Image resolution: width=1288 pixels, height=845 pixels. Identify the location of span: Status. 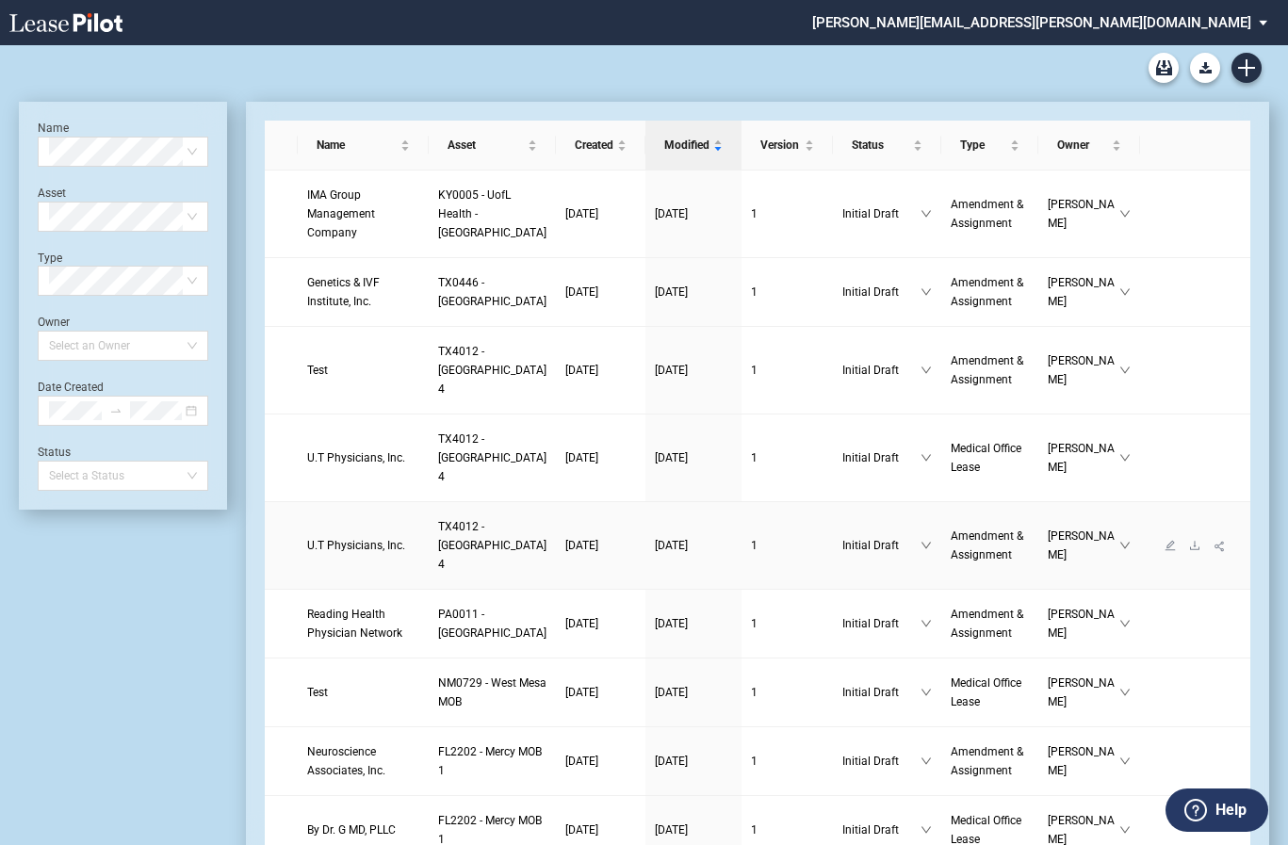
(880, 145).